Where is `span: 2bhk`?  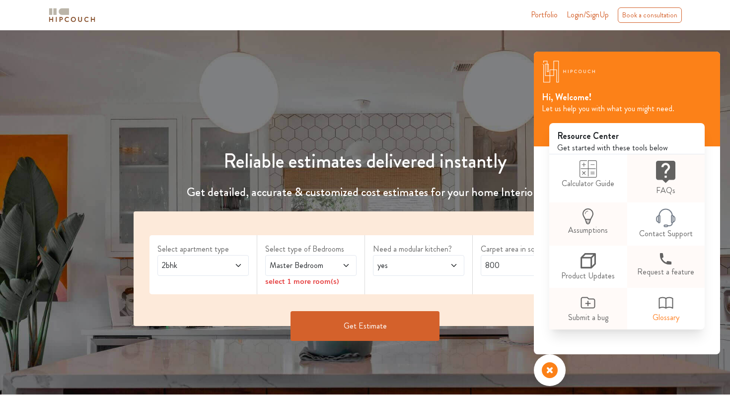 span: 2bhk is located at coordinates (191, 266).